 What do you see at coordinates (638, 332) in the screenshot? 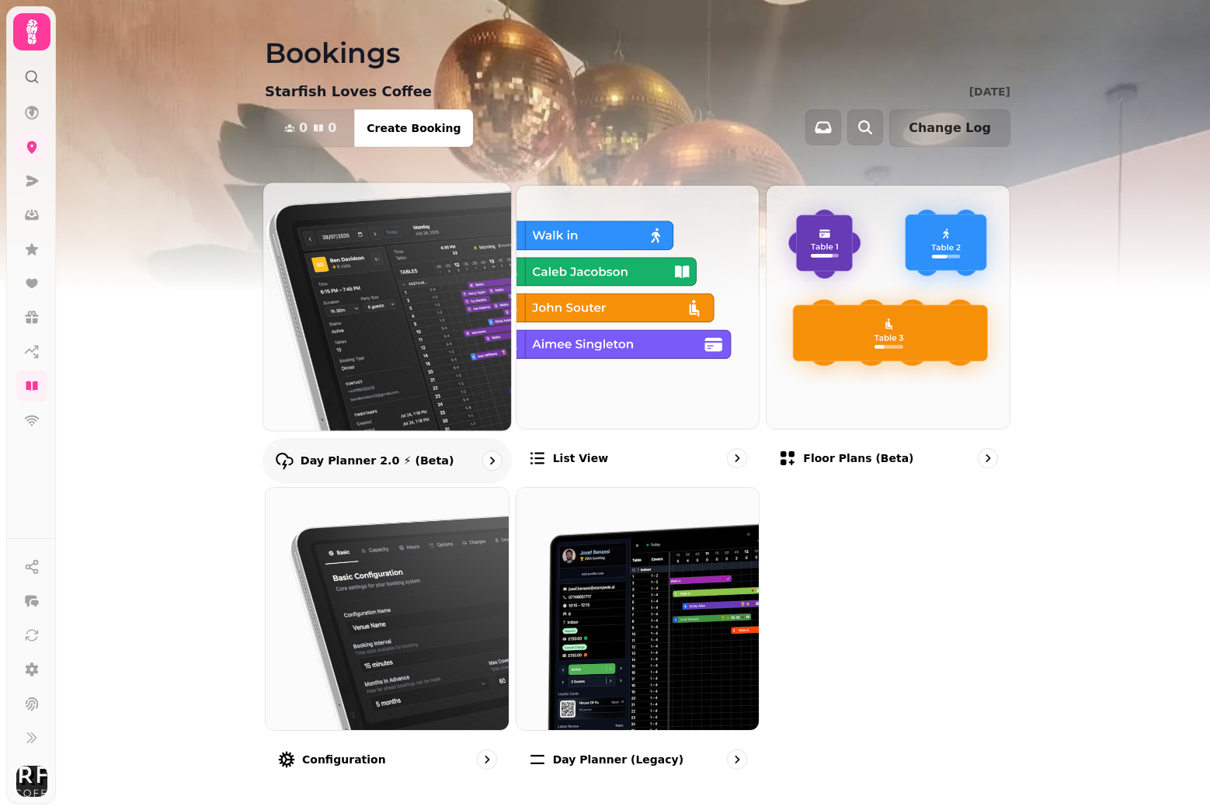
I see `a: List viewList view` at bounding box center [638, 332].